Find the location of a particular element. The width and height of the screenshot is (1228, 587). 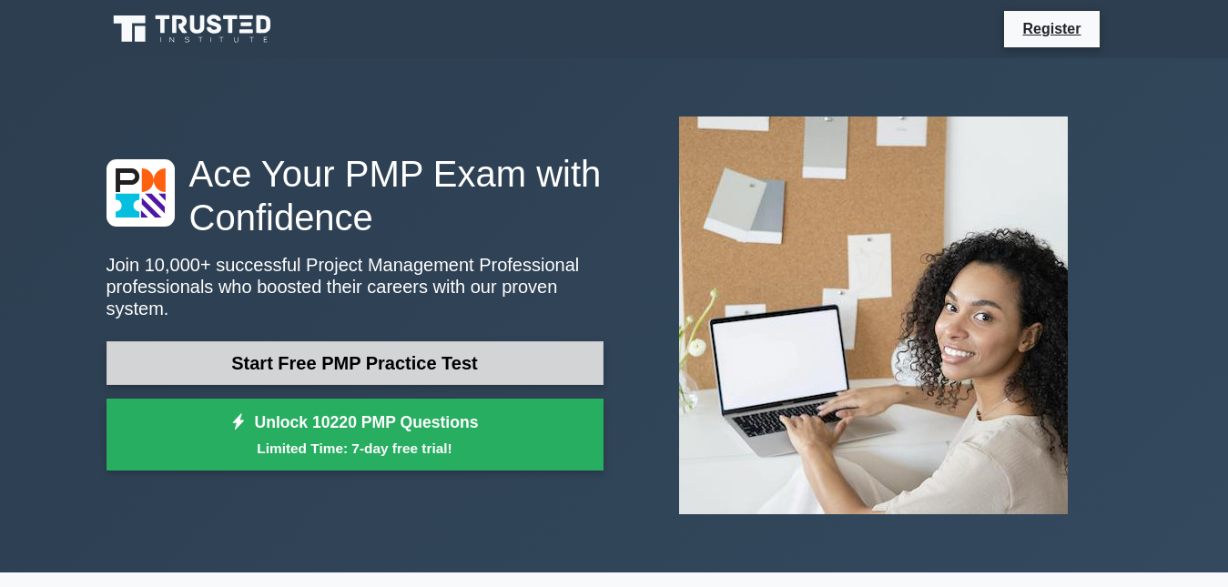

a: Register is located at coordinates (1051, 28).